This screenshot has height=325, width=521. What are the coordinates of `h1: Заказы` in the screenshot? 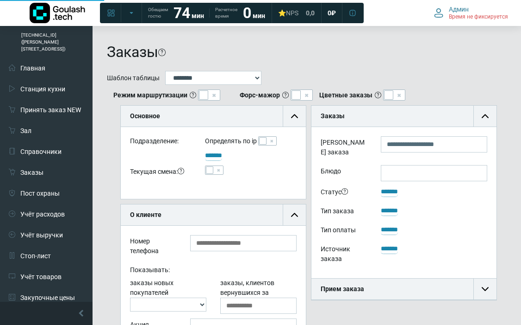 It's located at (132, 52).